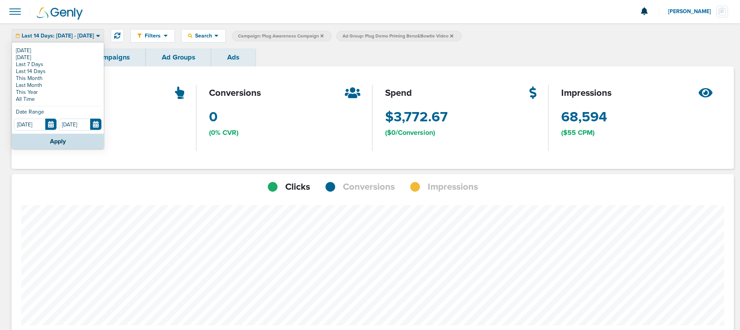 Image resolution: width=740 pixels, height=330 pixels. I want to click on span: Conversions, so click(369, 187).